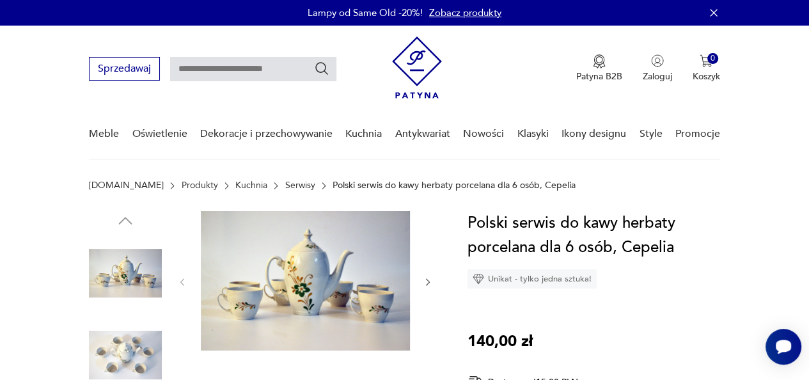 The width and height of the screenshot is (809, 380). I want to click on p: 140,00 zł, so click(500, 341).